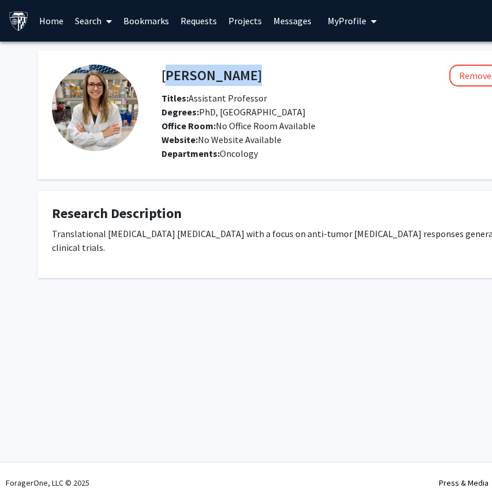  Describe the element at coordinates (93, 21) in the screenshot. I see `a: Search` at that location.